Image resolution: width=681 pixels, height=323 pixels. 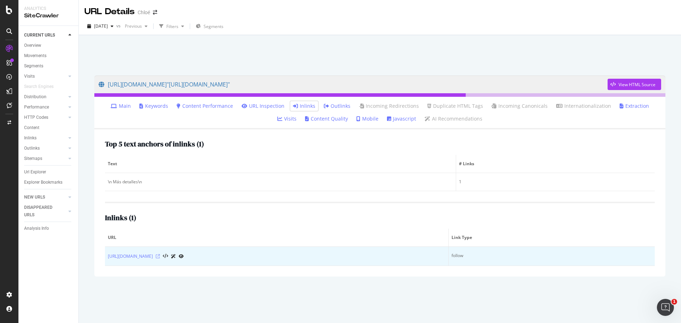 I want to click on a: Sitemaps, so click(x=45, y=159).